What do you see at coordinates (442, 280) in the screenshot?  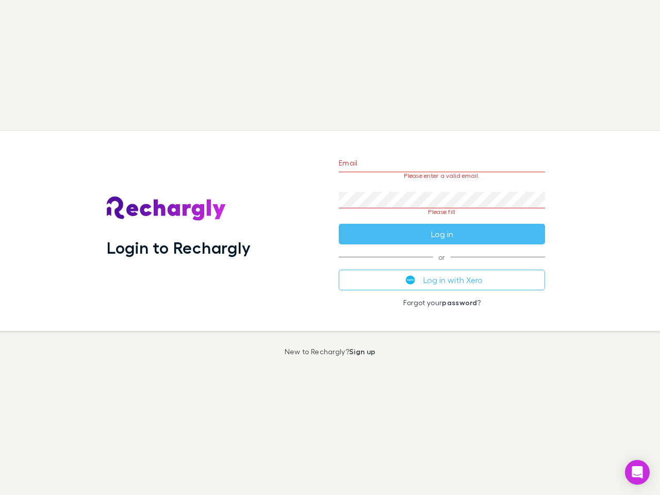 I see `button: Log in with Xero` at bounding box center [442, 280].